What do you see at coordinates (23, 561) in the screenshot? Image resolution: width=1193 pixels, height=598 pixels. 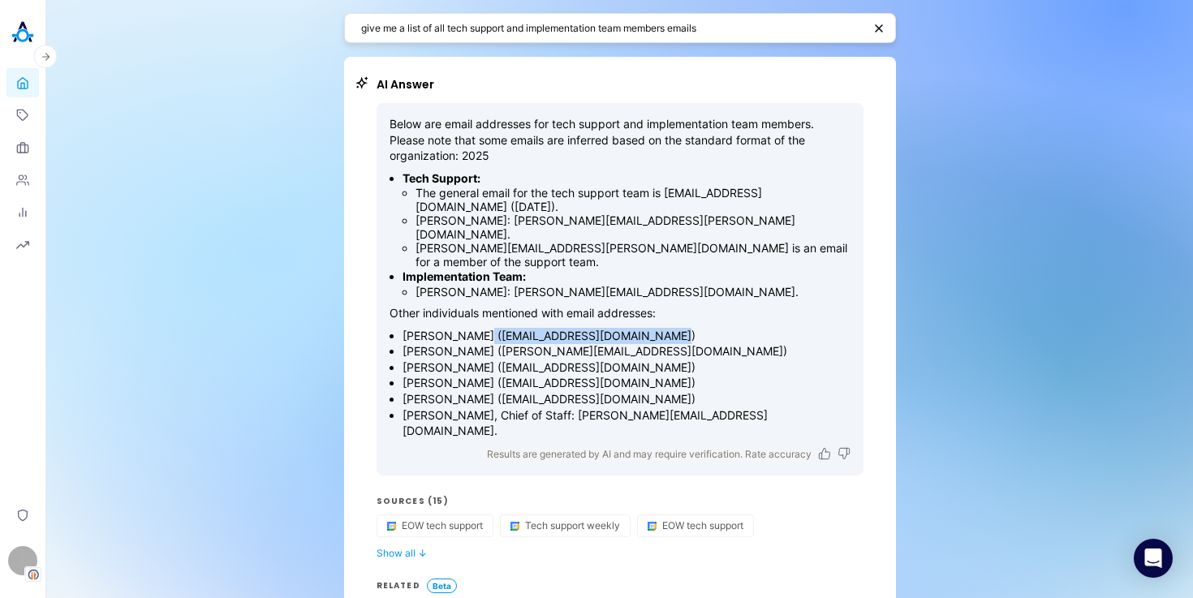 I see `button: ITenant Logo` at bounding box center [23, 561].